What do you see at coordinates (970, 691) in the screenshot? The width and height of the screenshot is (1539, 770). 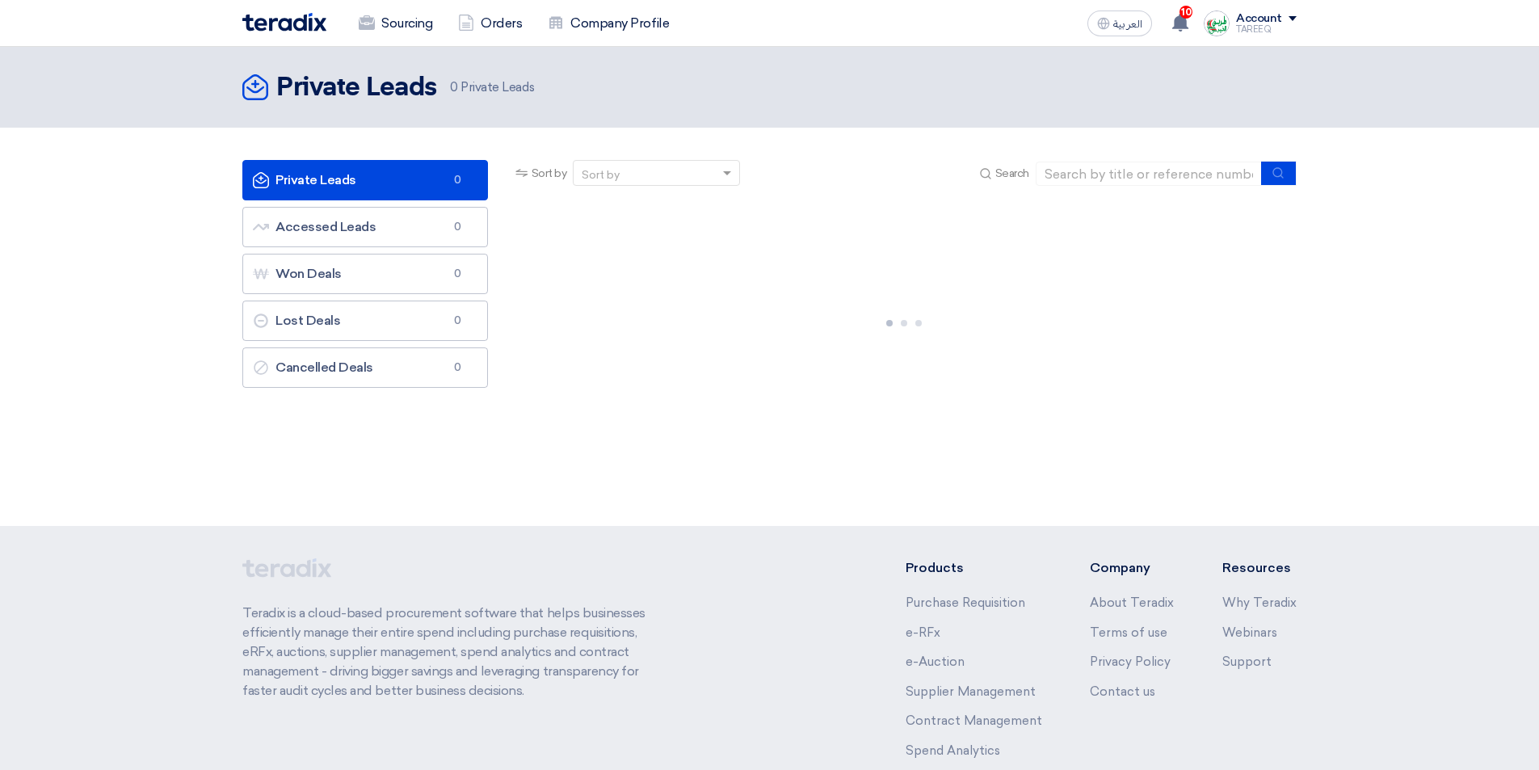 I see `a: Supplier Management` at bounding box center [970, 691].